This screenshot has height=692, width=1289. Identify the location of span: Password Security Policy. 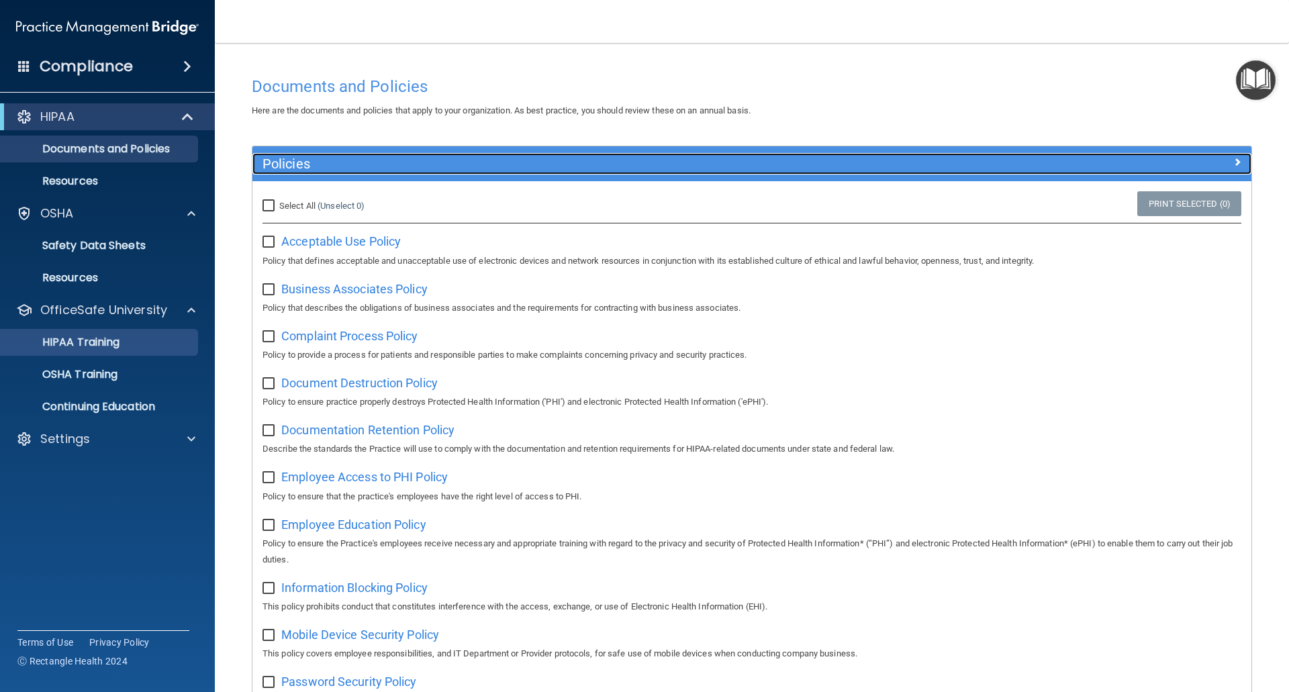
(348, 681).